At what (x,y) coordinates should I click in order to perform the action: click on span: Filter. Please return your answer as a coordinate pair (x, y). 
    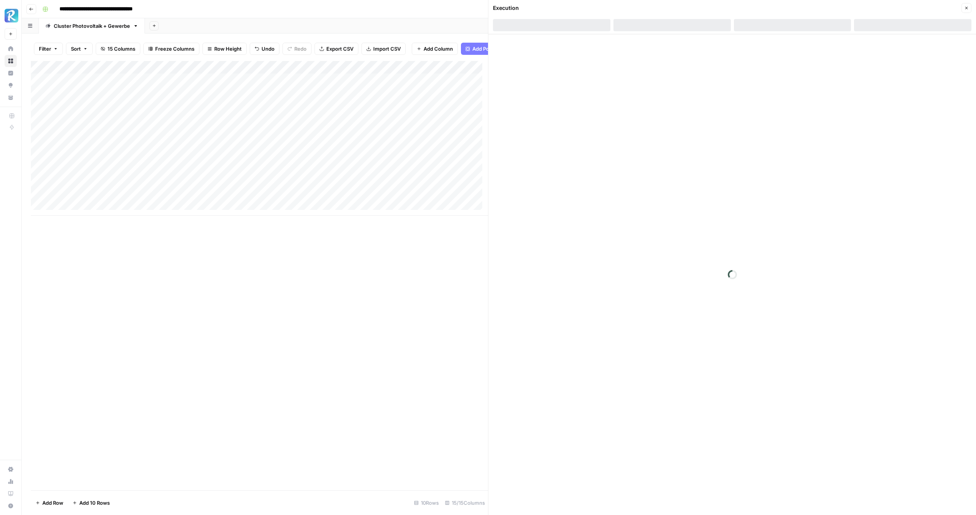
    Looking at the image, I should click on (45, 49).